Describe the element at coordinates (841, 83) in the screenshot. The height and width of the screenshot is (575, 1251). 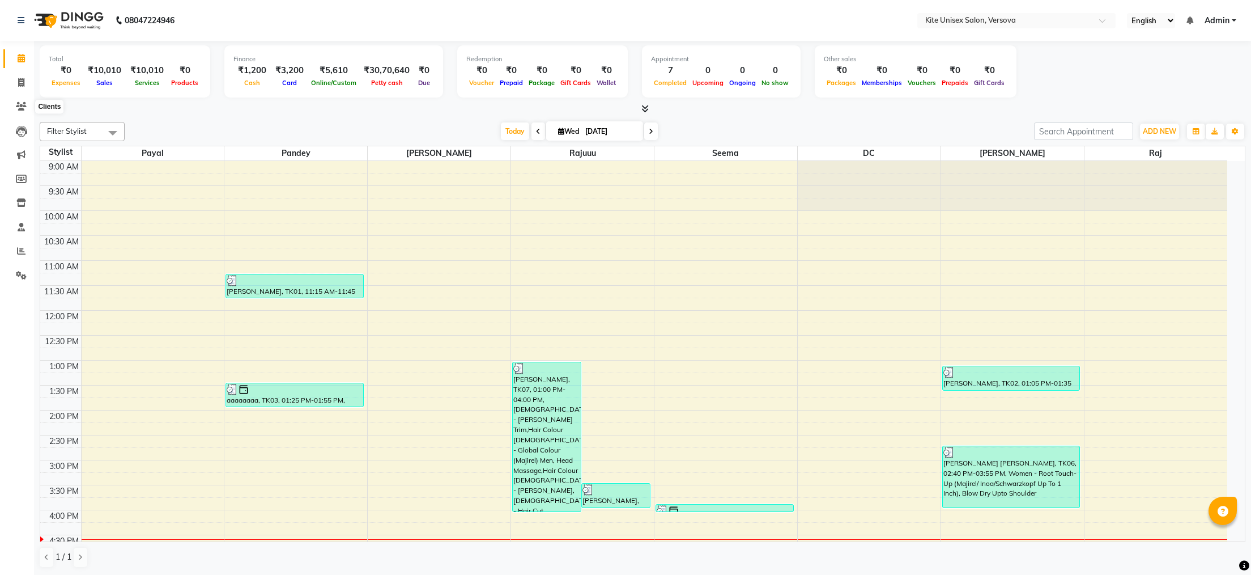
I see `span: Packages` at that location.